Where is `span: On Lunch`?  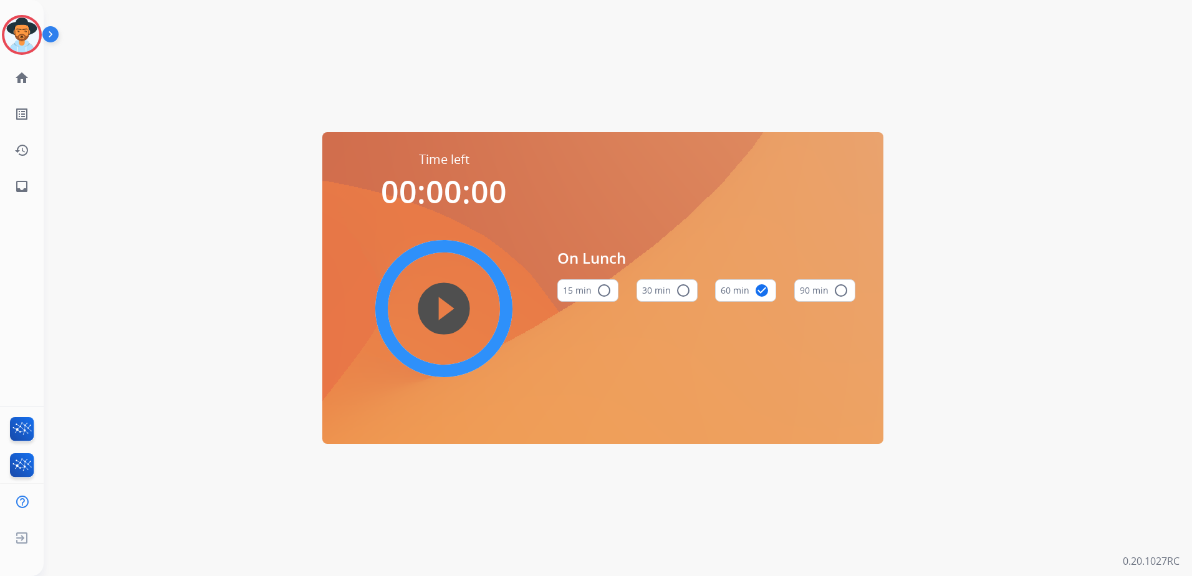 span: On Lunch is located at coordinates (706, 258).